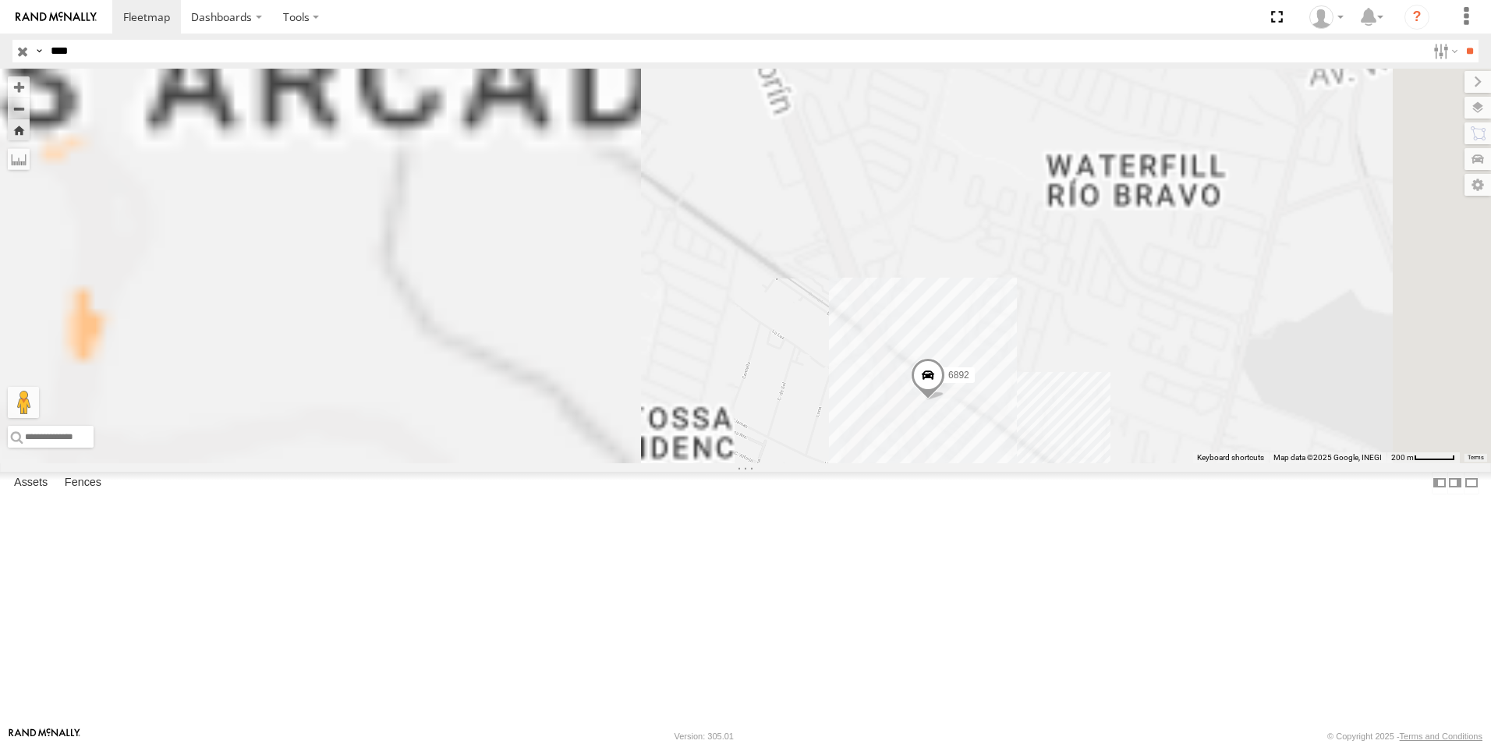 This screenshot has height=744, width=1491. What do you see at coordinates (1444, 51) in the screenshot?
I see `label: Search Filter Options` at bounding box center [1444, 51].